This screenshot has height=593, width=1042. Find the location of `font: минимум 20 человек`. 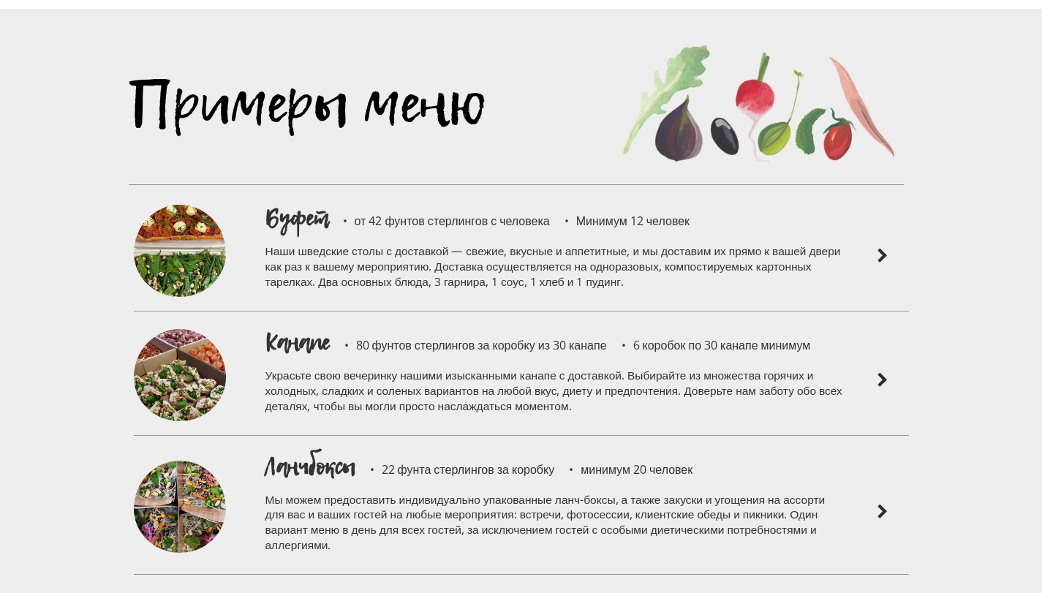

font: минимум 20 человек is located at coordinates (636, 470).